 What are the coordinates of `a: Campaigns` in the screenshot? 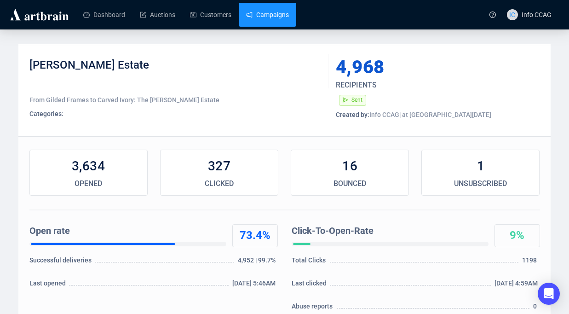 It's located at (267, 15).